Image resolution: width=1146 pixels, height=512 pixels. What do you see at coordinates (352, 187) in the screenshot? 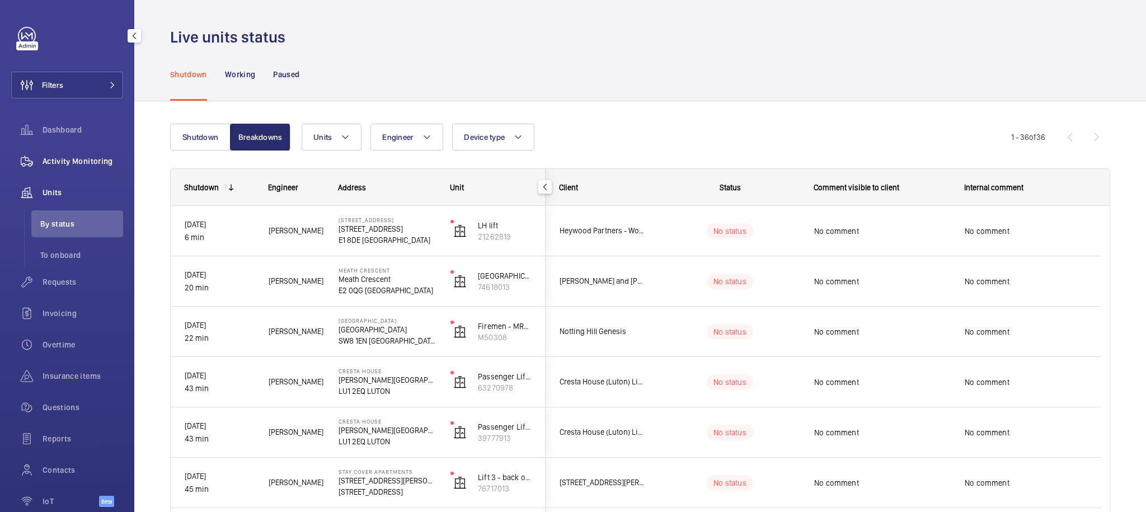
I see `span: Address` at bounding box center [352, 187].